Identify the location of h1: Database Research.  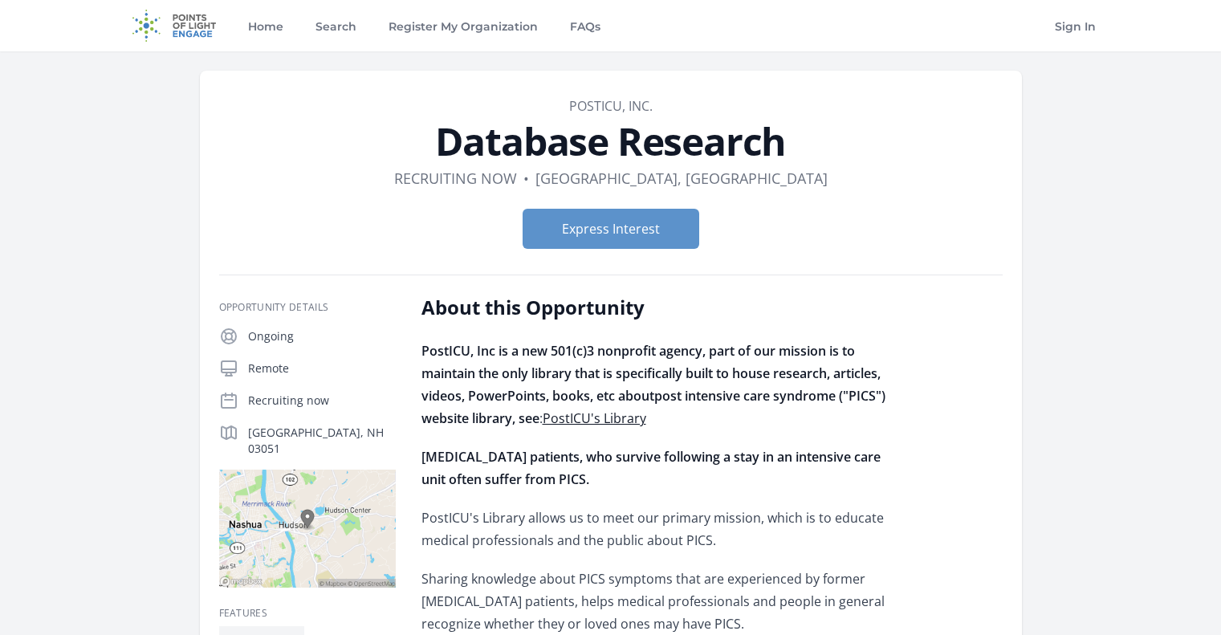
(611, 141).